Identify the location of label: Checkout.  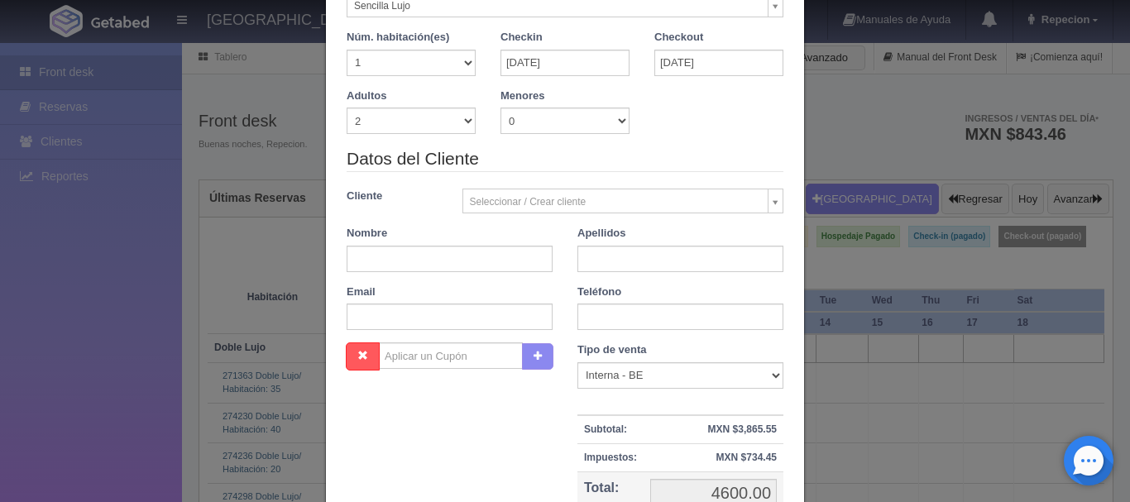
(679, 37).